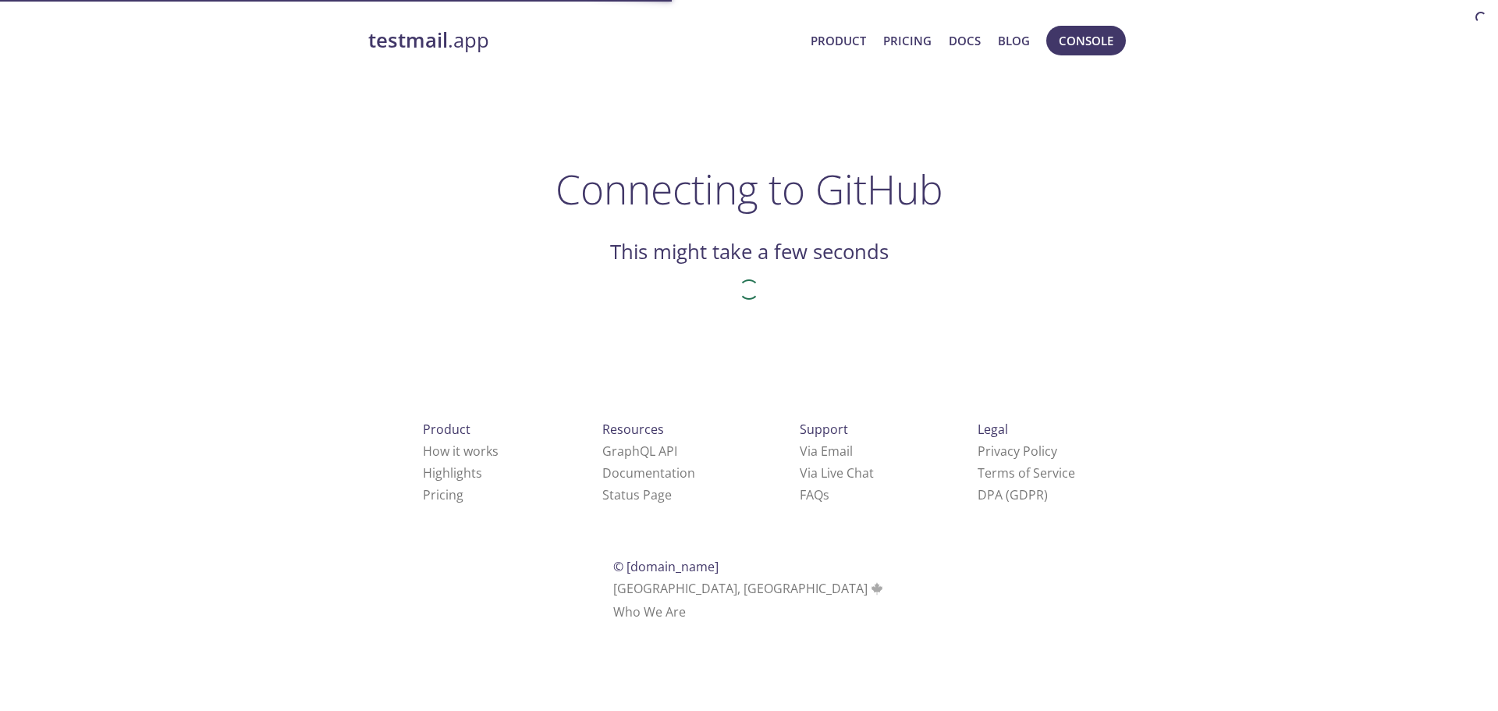 This screenshot has height=711, width=1498. What do you see at coordinates (452, 473) in the screenshot?
I see `a: Highlights` at bounding box center [452, 473].